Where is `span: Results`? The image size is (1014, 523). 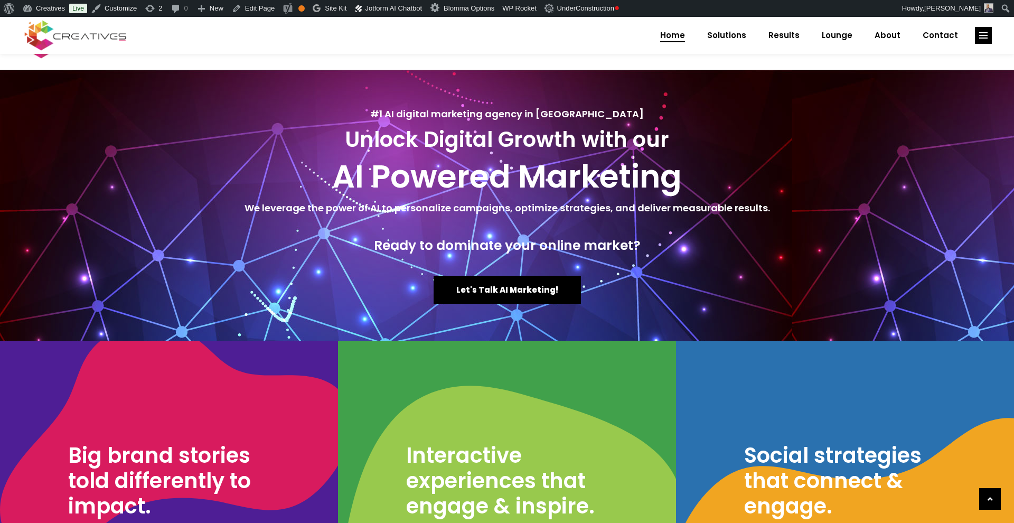
span: Results is located at coordinates (783, 35).